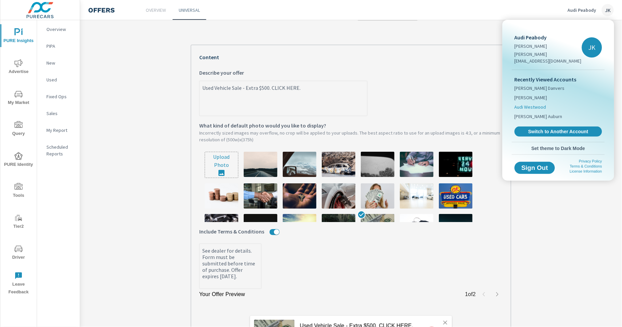 The image size is (622, 327). What do you see at coordinates (559, 132) in the screenshot?
I see `a: Switch to Another Account` at bounding box center [559, 132].